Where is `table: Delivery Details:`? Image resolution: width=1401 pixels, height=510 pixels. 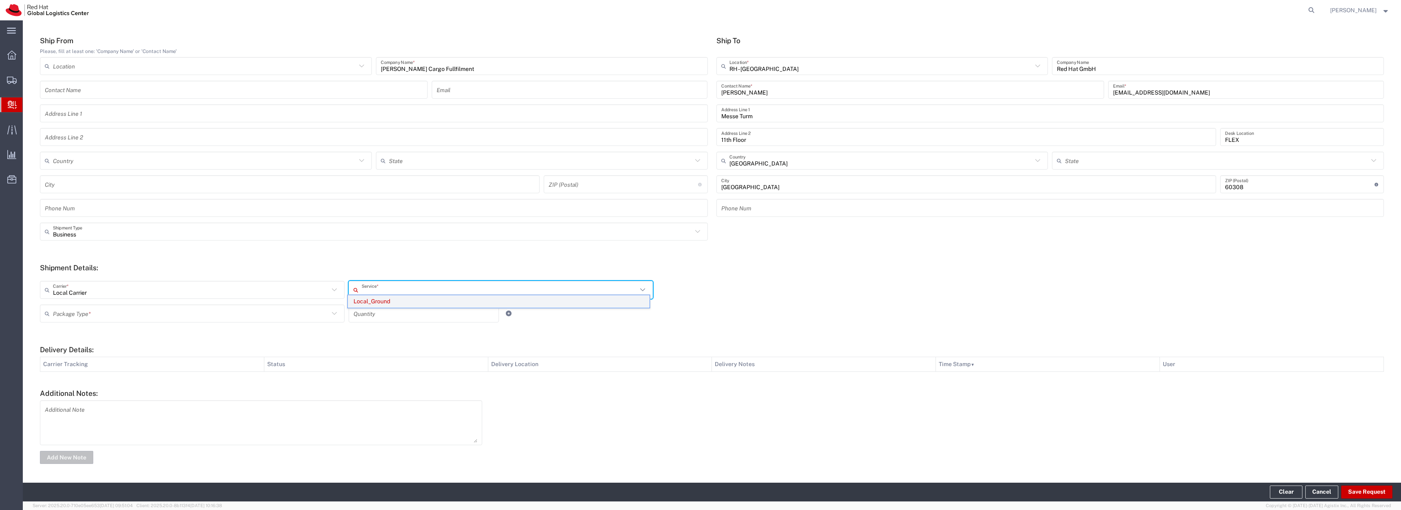 table: Delivery Details: is located at coordinates (712, 364).